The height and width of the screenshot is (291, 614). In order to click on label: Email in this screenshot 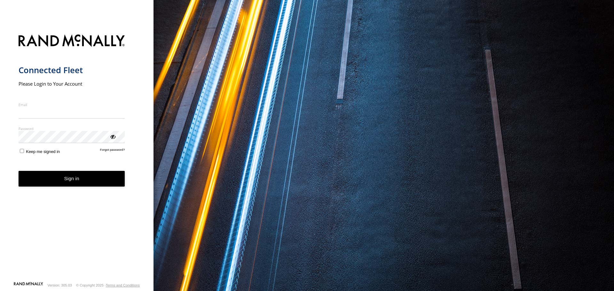, I will do `click(72, 105)`.